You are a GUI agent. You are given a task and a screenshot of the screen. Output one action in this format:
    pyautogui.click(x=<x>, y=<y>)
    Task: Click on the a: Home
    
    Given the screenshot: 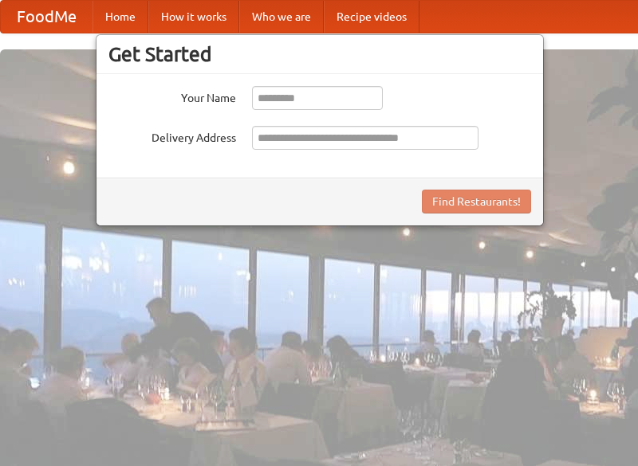 What is the action you would take?
    pyautogui.click(x=120, y=17)
    